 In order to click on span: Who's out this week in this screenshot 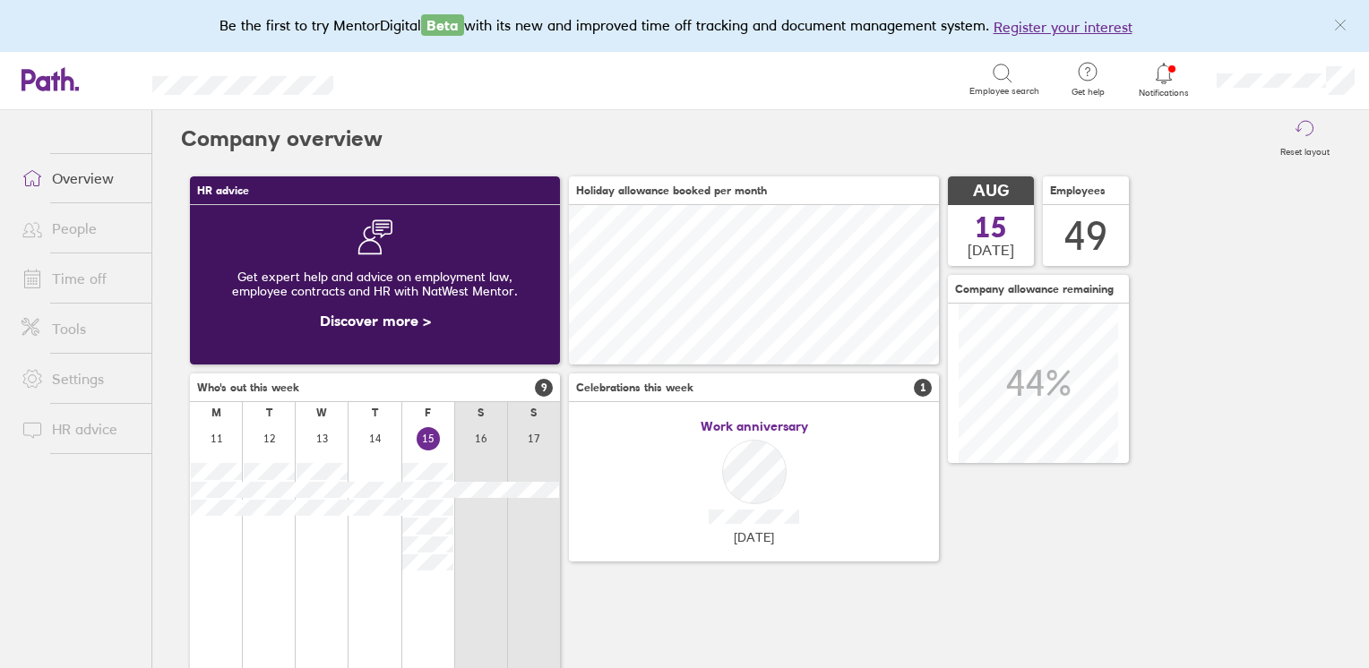, I will do `click(248, 388)`.